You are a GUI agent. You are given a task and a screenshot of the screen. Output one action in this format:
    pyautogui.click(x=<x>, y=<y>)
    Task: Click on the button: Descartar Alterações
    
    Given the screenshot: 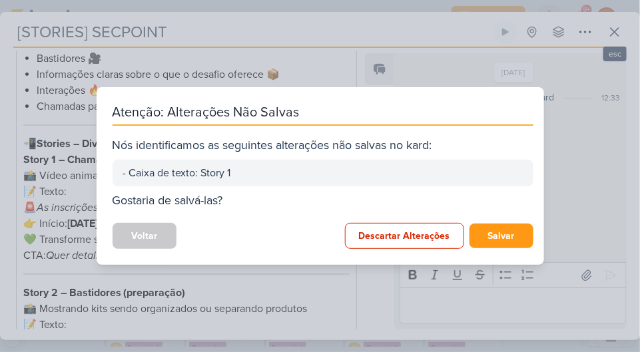 What is the action you would take?
    pyautogui.click(x=404, y=236)
    